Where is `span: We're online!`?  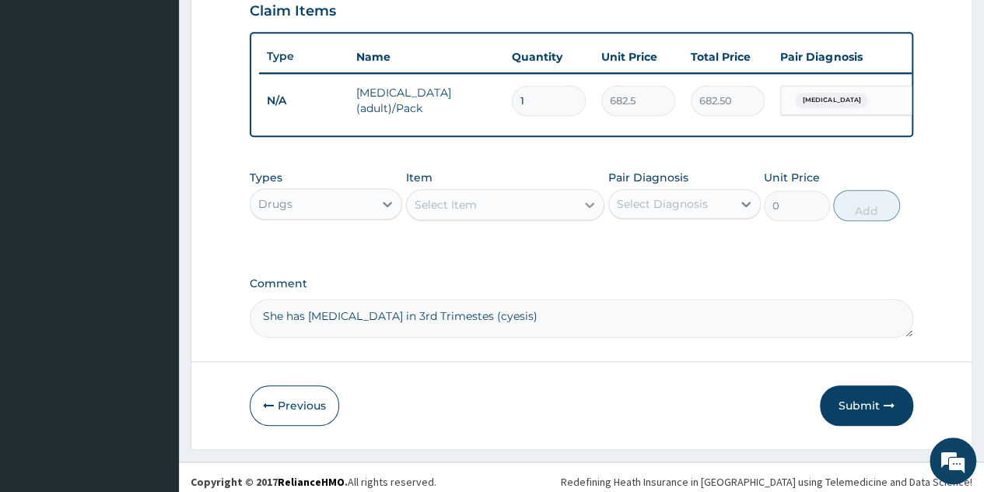
span: We're online! is located at coordinates (152, 226).